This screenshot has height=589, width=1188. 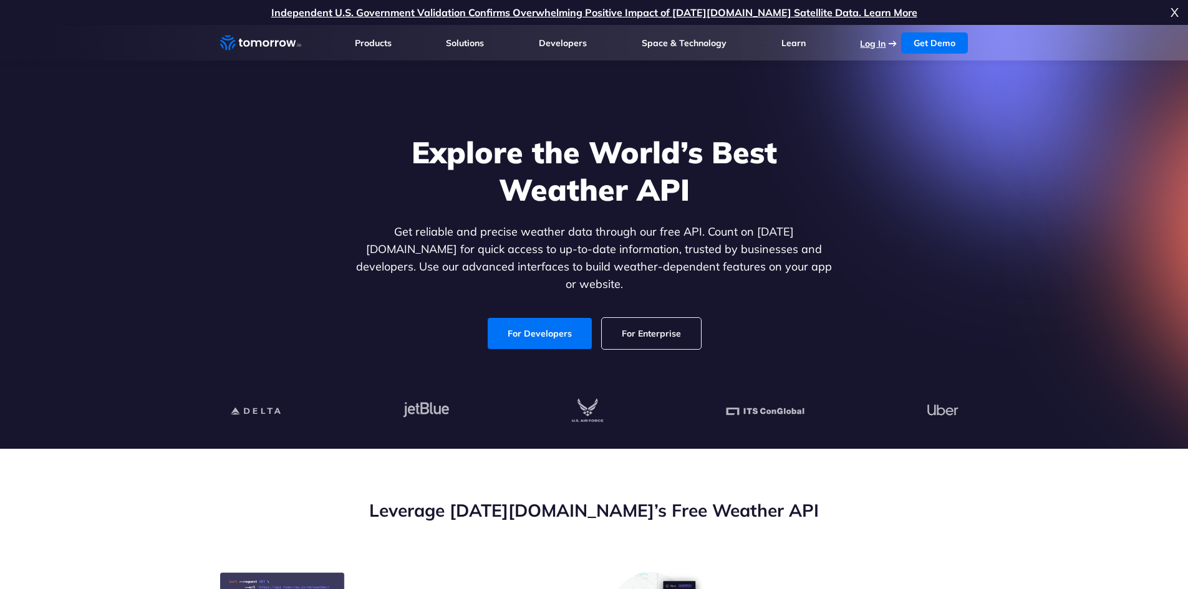 I want to click on a: Space & Technology, so click(x=684, y=43).